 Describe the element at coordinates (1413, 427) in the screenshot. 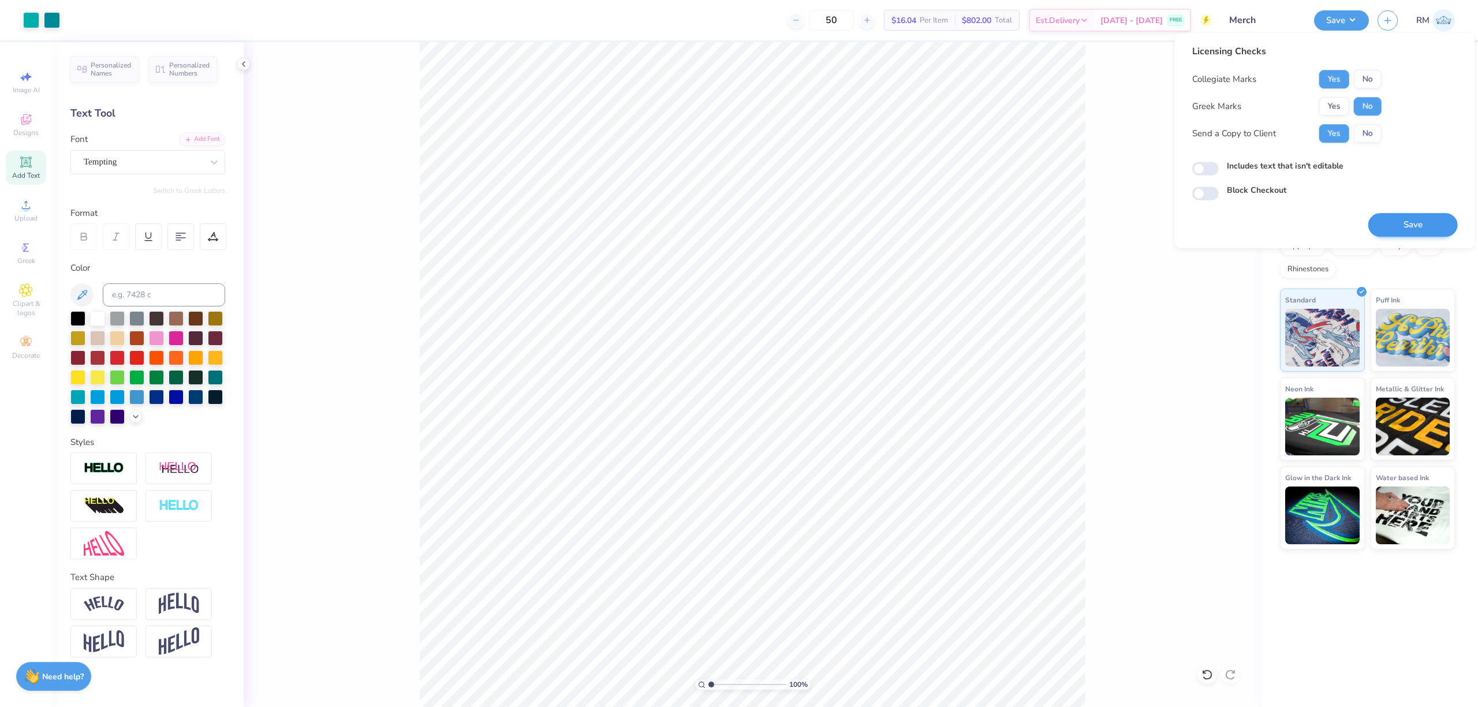

I see `img: Metallic & Glitter Ink` at that location.